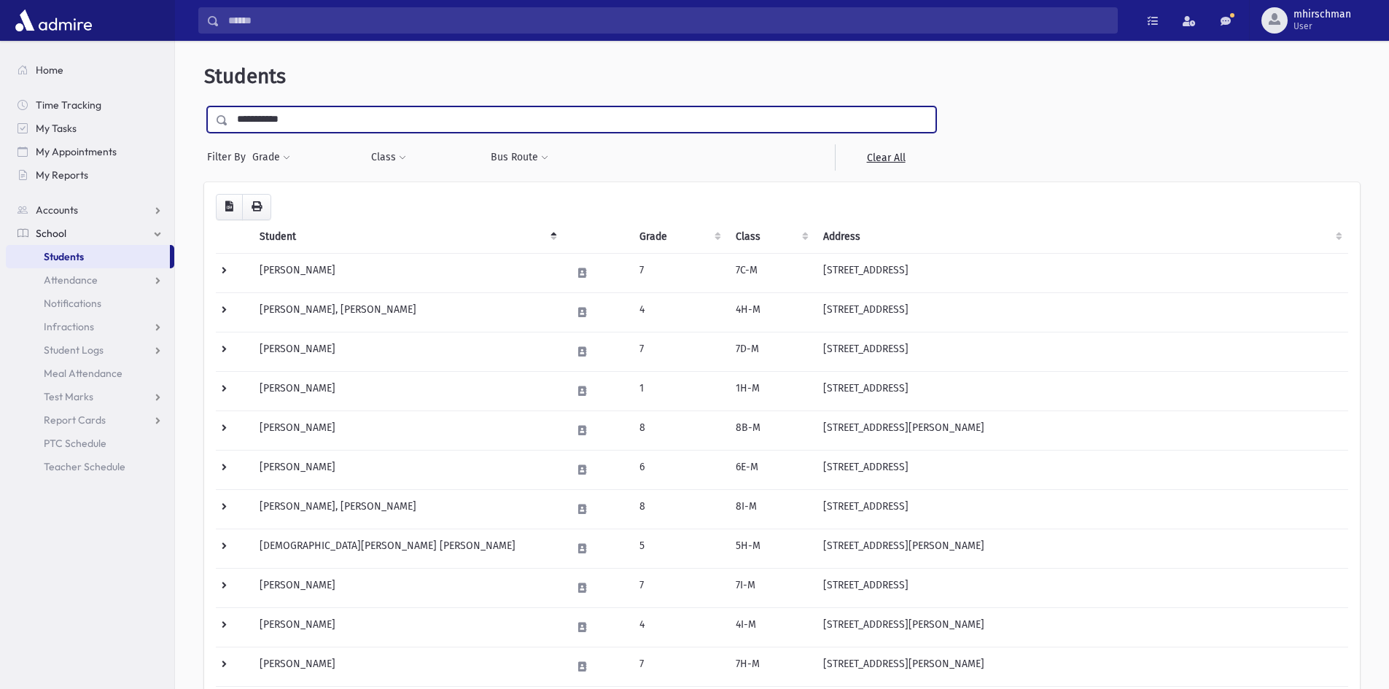  I want to click on td: 1H-M, so click(770, 391).